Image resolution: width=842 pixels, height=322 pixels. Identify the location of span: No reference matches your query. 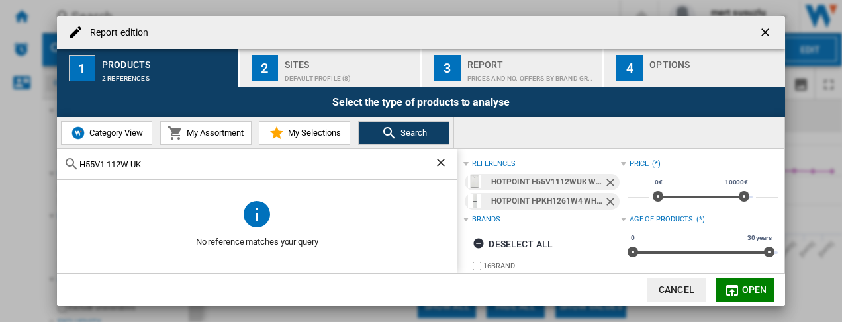
(257, 242).